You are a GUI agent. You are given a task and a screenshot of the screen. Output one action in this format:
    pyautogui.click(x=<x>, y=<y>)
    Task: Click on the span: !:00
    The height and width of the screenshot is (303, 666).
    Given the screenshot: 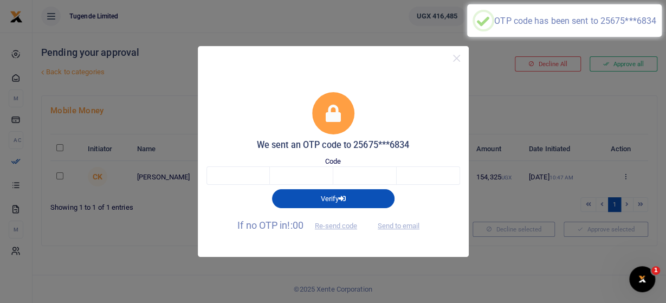 What is the action you would take?
    pyautogui.click(x=295, y=225)
    